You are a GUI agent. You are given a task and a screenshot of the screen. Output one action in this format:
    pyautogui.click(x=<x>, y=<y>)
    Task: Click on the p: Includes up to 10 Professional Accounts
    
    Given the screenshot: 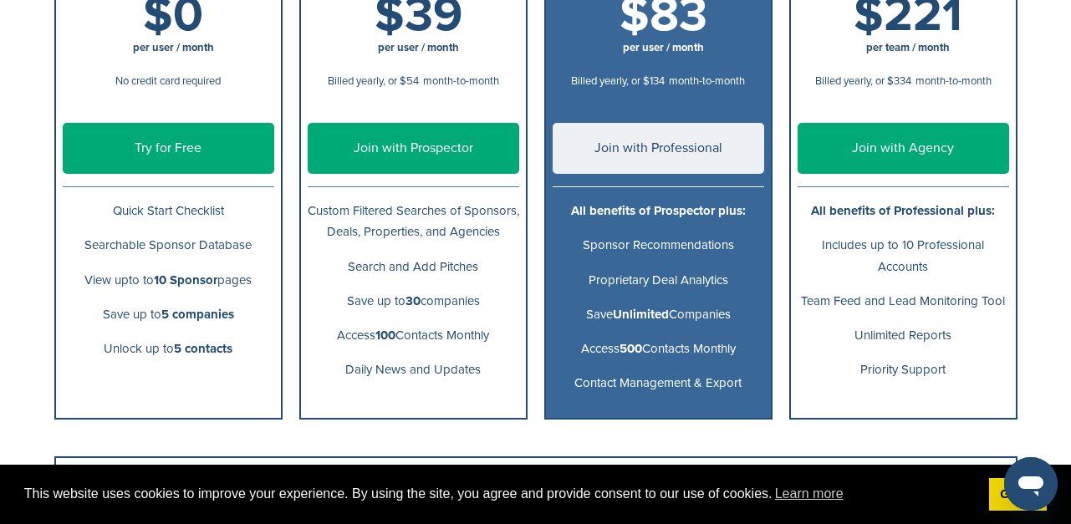 What is the action you would take?
    pyautogui.click(x=903, y=256)
    